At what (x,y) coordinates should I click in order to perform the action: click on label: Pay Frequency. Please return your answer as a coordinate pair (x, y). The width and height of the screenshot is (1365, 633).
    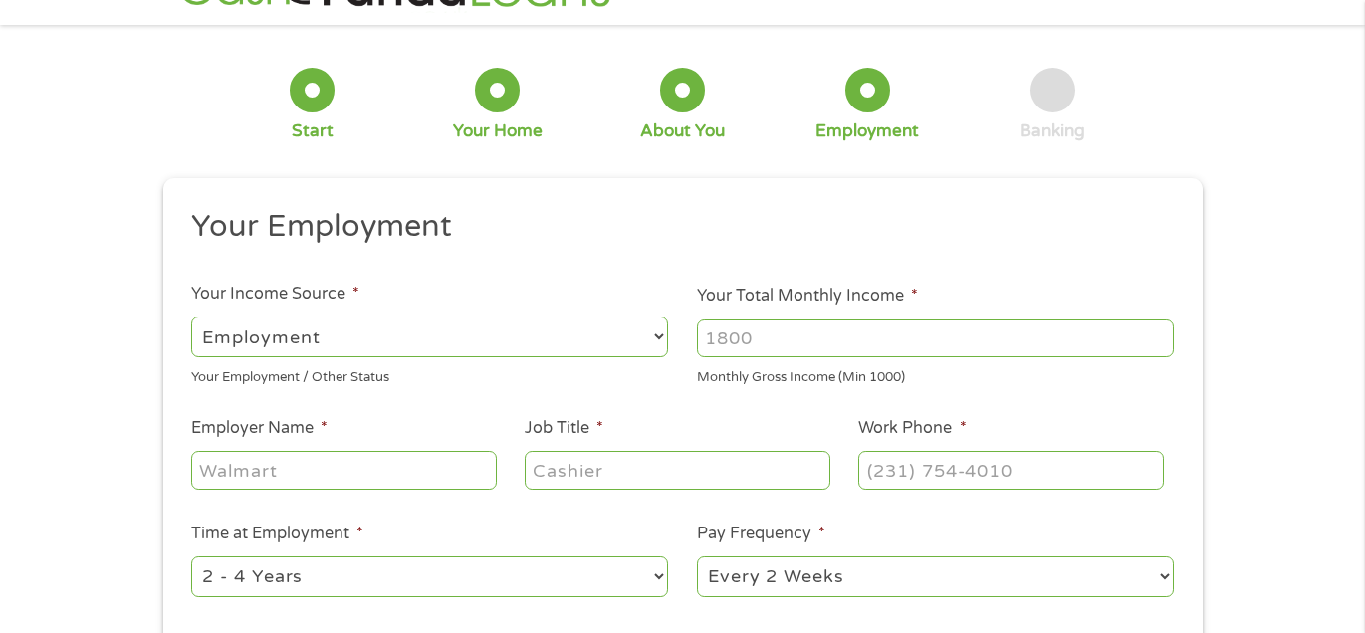
    Looking at the image, I should click on (760, 533).